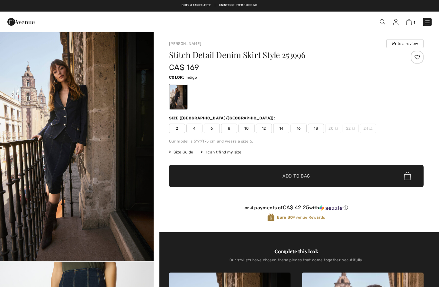 Image resolution: width=439 pixels, height=287 pixels. What do you see at coordinates (177, 129) in the screenshot?
I see `span: 2` at bounding box center [177, 129].